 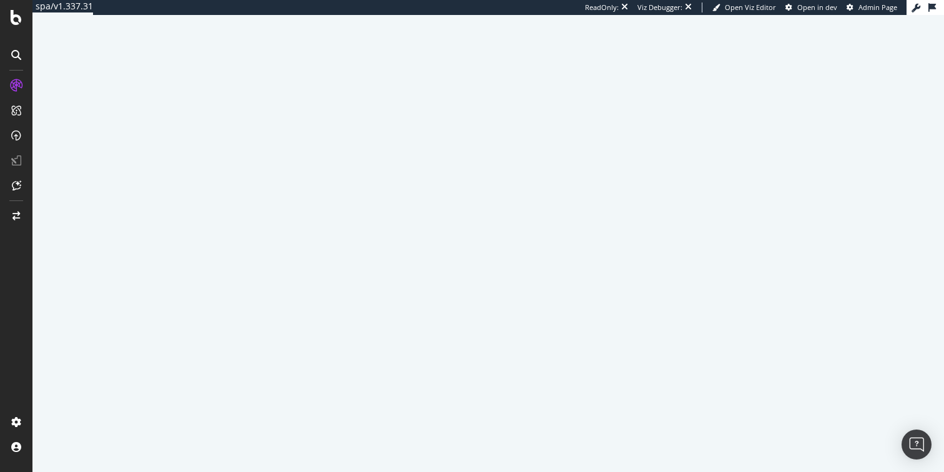 What do you see at coordinates (818, 7) in the screenshot?
I see `span: Open in dev` at bounding box center [818, 7].